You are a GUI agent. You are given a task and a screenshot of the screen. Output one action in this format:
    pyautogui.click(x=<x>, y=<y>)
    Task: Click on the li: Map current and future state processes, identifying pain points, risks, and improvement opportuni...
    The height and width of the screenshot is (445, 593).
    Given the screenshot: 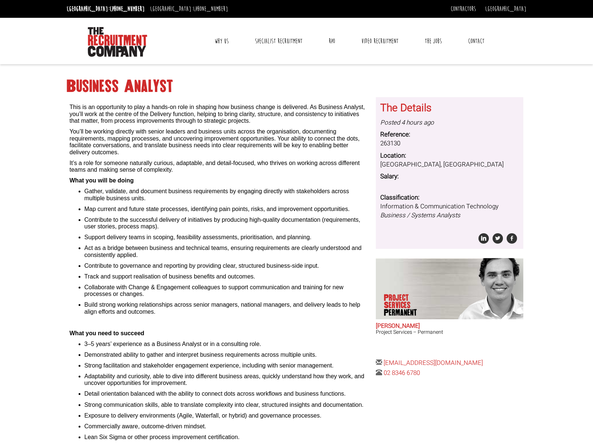 What is the action you would take?
    pyautogui.click(x=228, y=209)
    